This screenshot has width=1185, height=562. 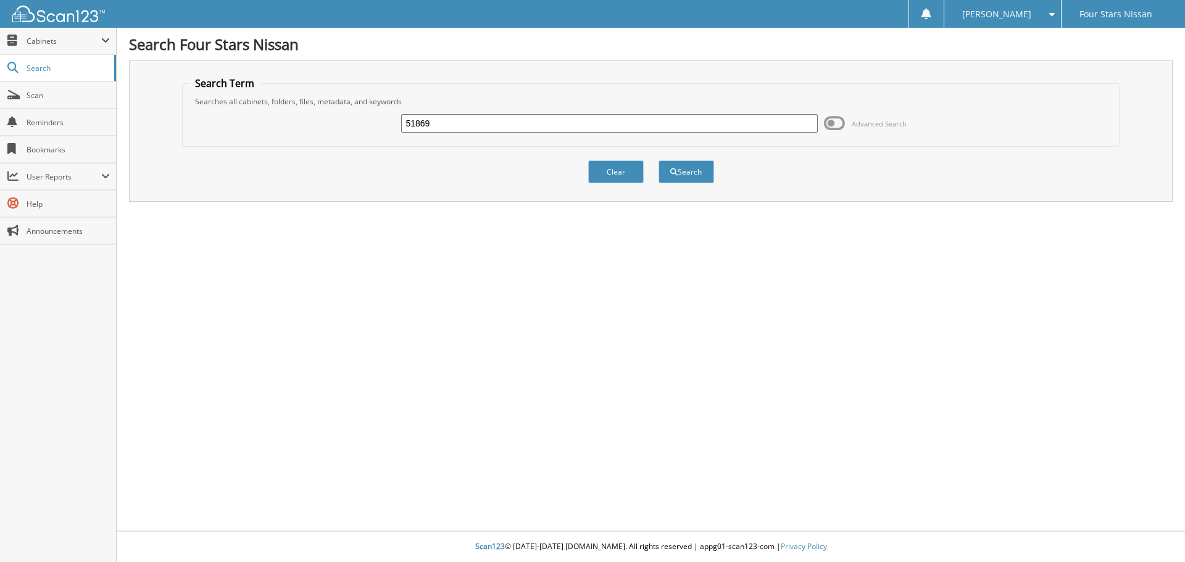 I want to click on span: Help, so click(x=68, y=204).